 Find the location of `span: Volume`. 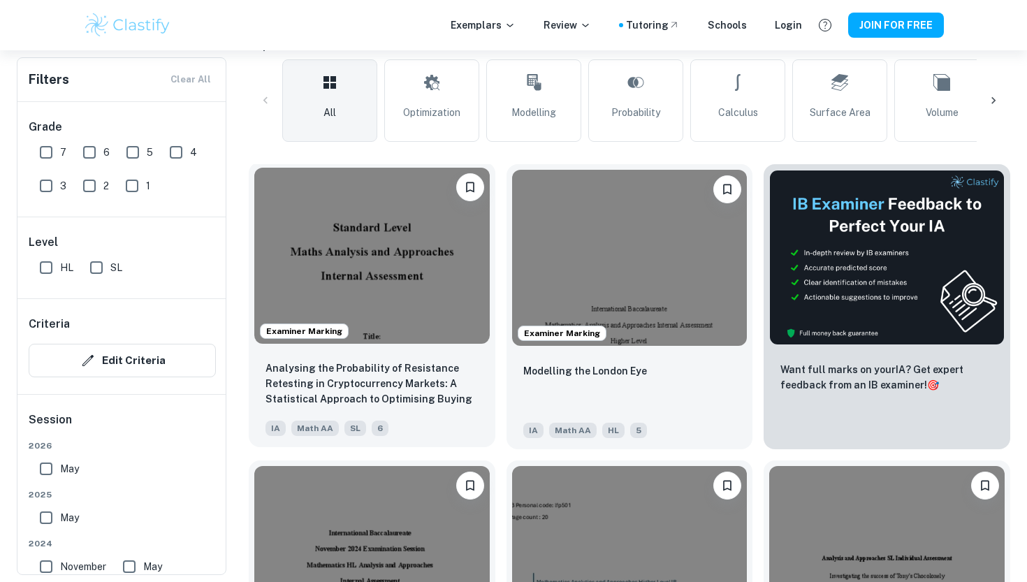

span: Volume is located at coordinates (941, 112).